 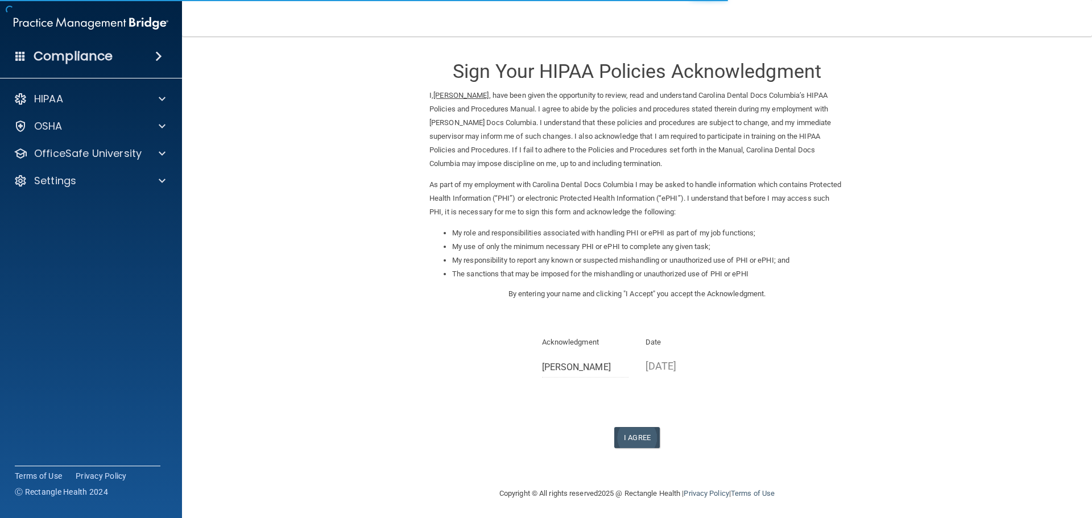 I want to click on div: Copyright © All rights reserved 2025 @ Rectangle Health | |, so click(x=637, y=493).